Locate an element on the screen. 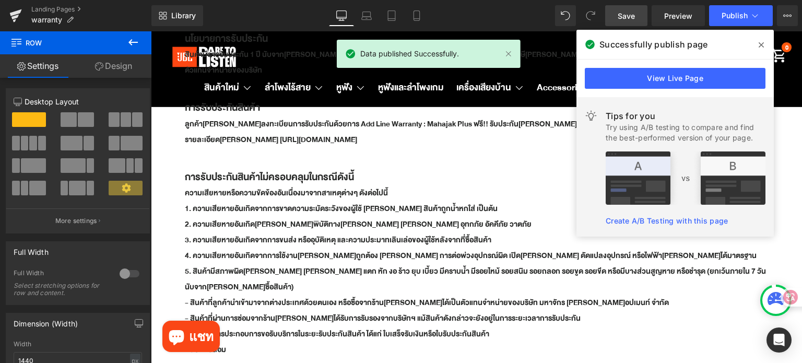 This screenshot has width=802, height=363. span: Library is located at coordinates (183, 16).